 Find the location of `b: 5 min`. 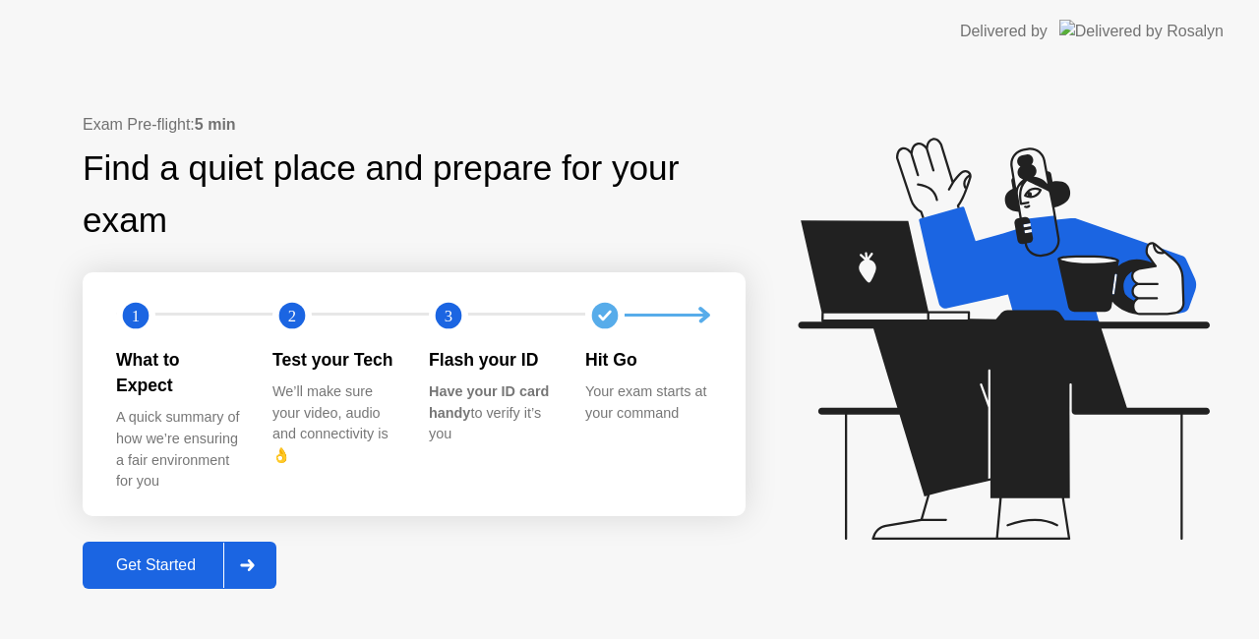

b: 5 min is located at coordinates (215, 124).